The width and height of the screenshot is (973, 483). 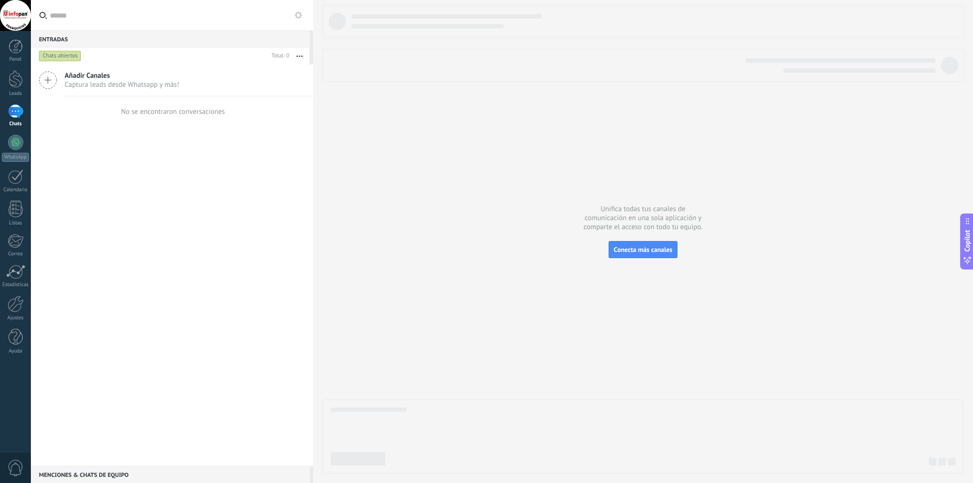 What do you see at coordinates (170, 475) in the screenshot?
I see `div: Menciones & Chats de equipo` at bounding box center [170, 475].